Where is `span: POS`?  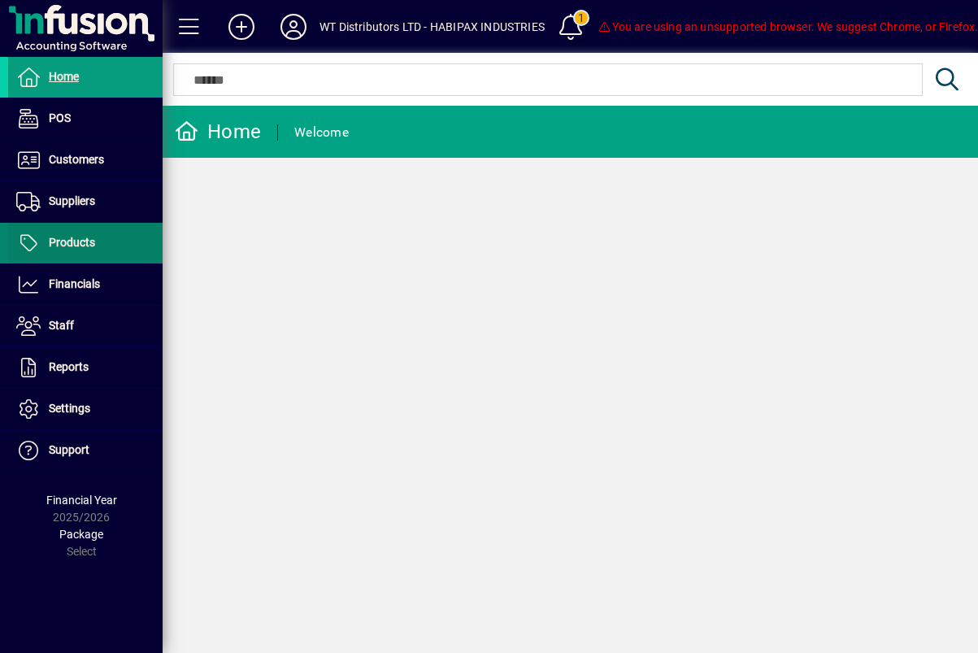 span: POS is located at coordinates (59, 118).